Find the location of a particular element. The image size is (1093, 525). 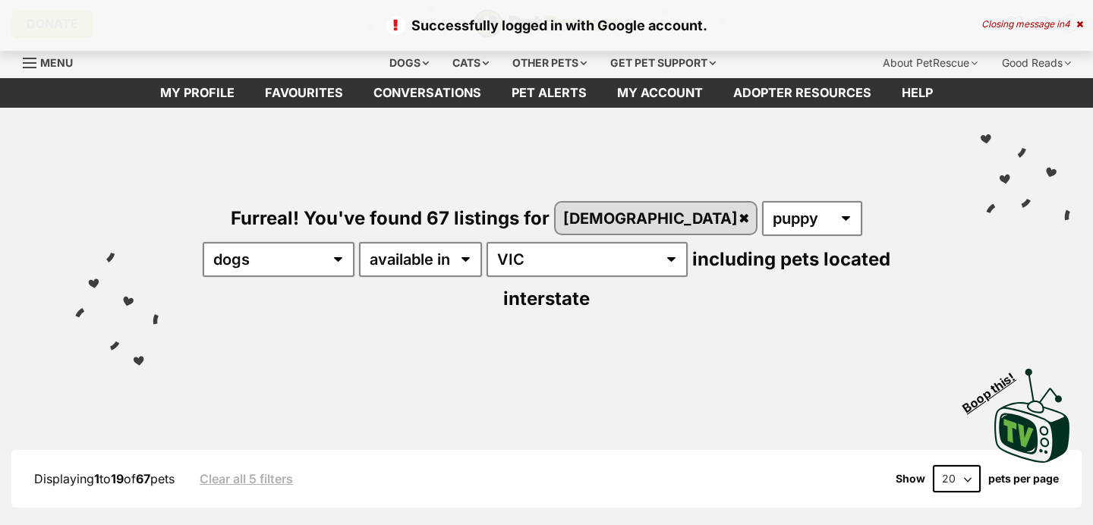

strong: 19 is located at coordinates (117, 479).